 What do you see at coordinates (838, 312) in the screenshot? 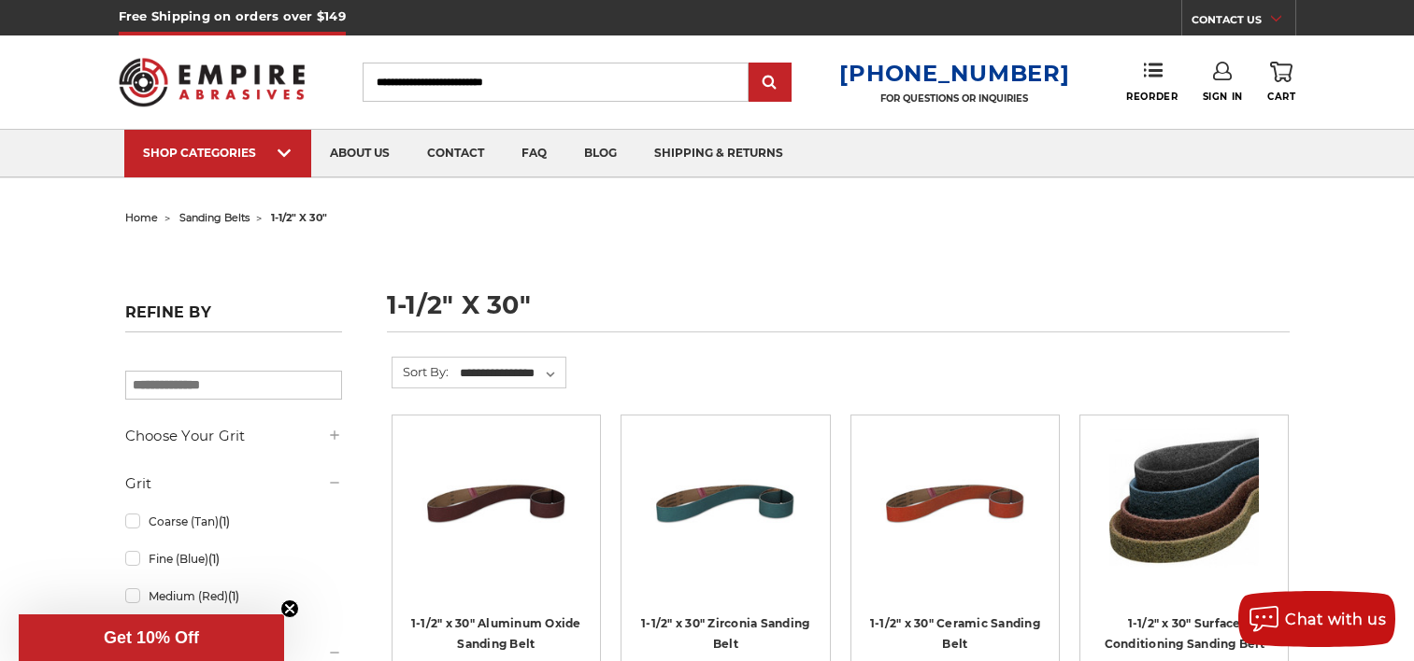
I see `h1: 1-1/2" x 30"` at bounding box center [838, 312].